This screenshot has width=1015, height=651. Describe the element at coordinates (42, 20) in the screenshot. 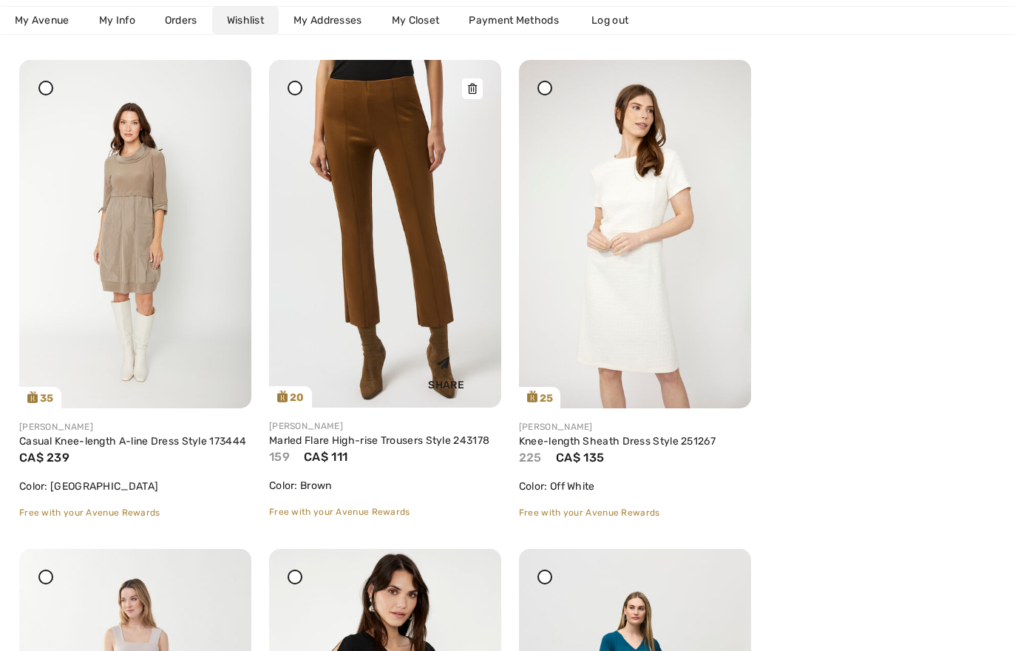

I see `span: My Avenue` at that location.